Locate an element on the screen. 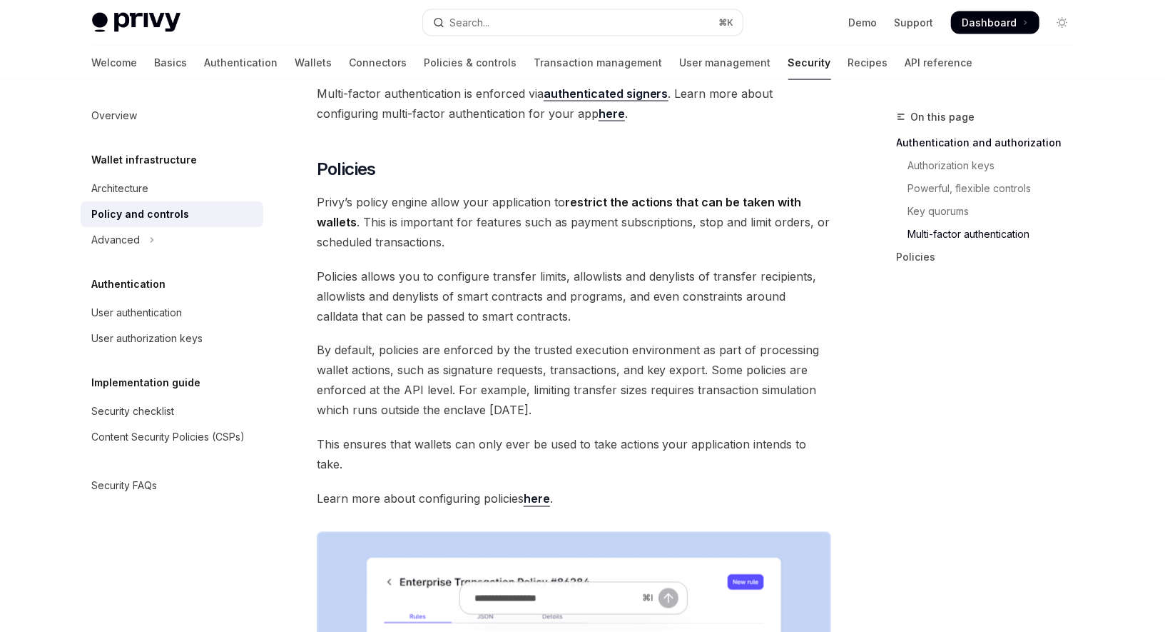  input: Ask a question... is located at coordinates (555, 598).